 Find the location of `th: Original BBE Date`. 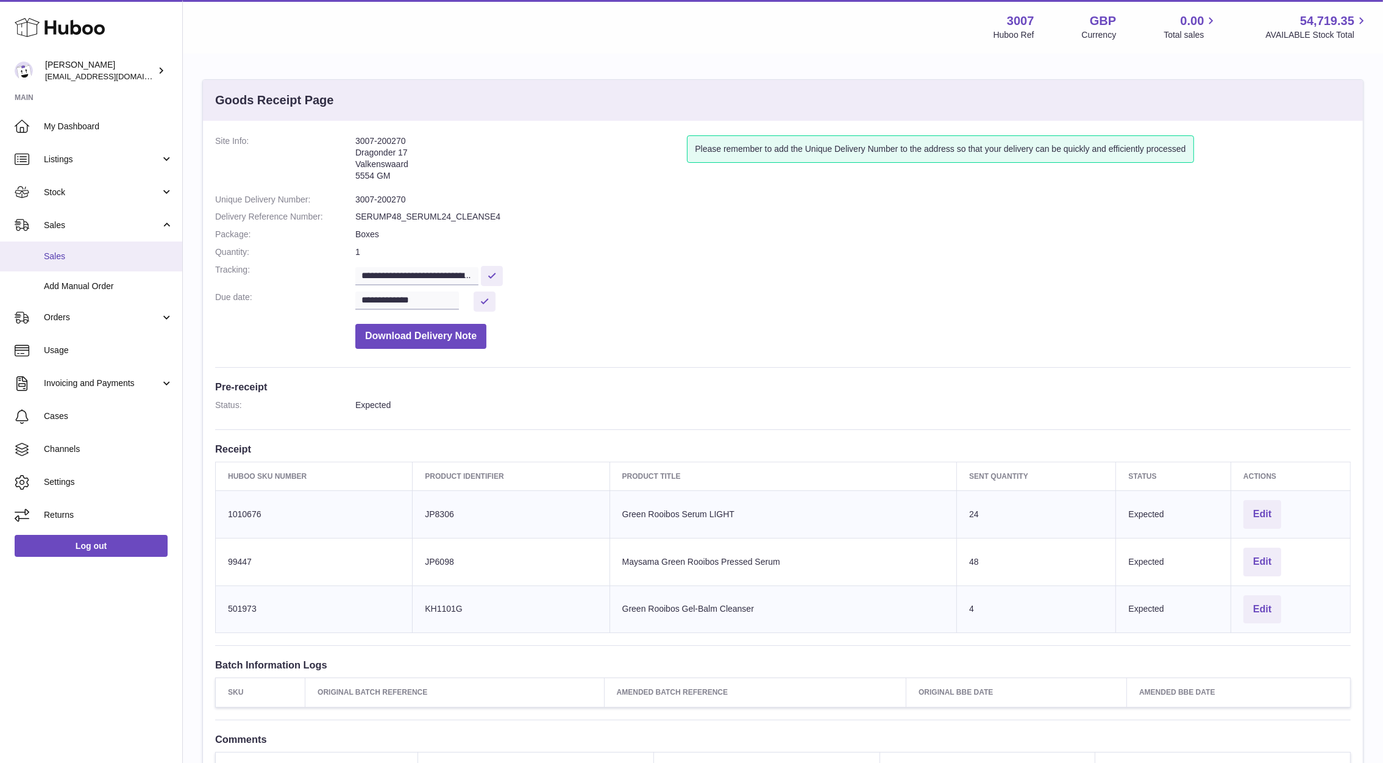

th: Original BBE Date is located at coordinates (1017, 692).